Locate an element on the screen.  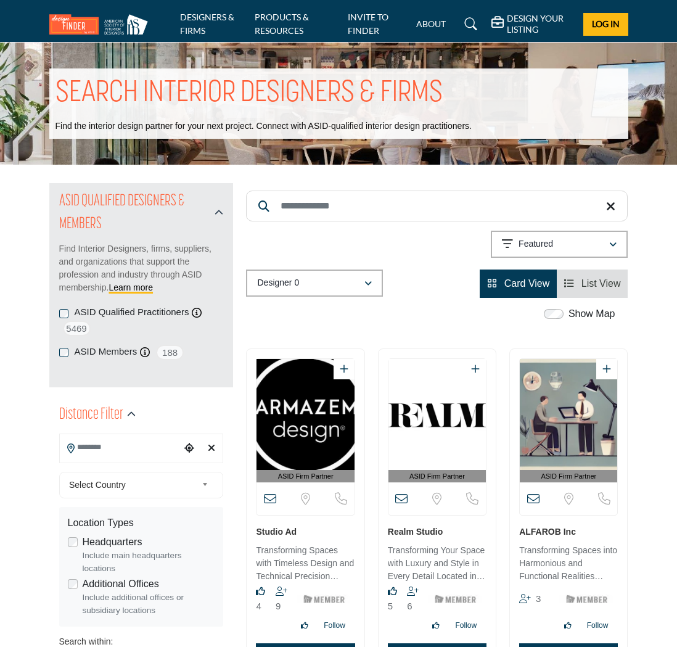
a: INVITE TO FINDER is located at coordinates (368, 23).